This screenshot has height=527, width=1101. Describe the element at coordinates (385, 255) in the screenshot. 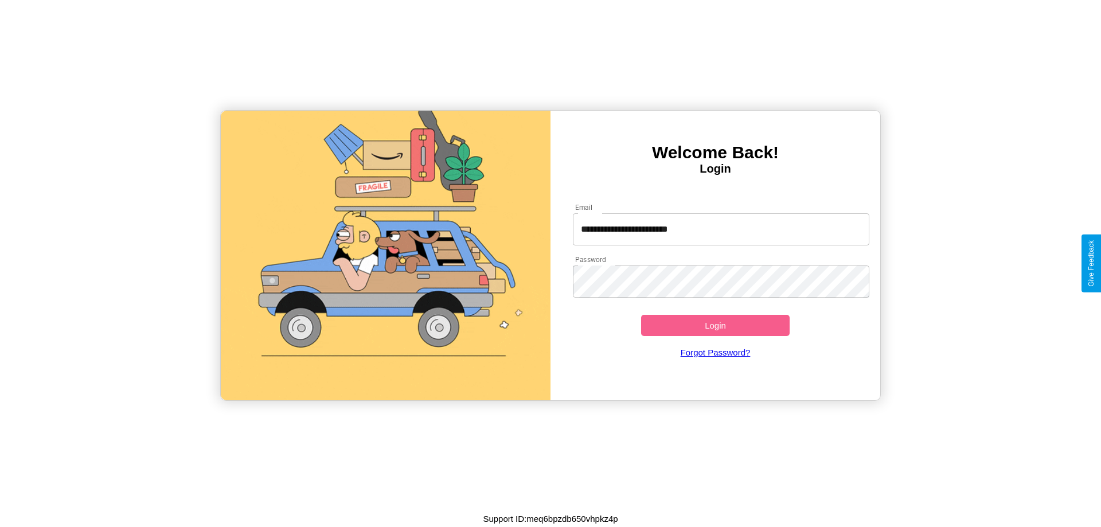

I see `img: gif` at that location.